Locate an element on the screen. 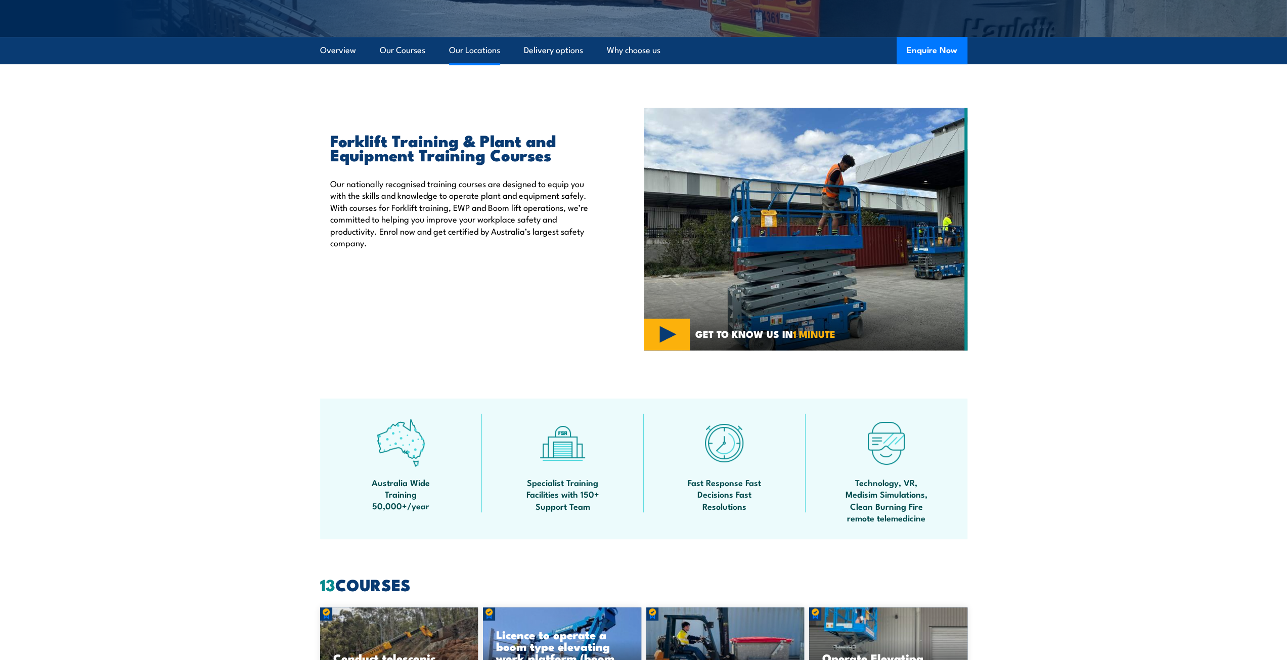 This screenshot has height=660, width=1287. h2: Forklift Training & Plant and Equipment Training Courses is located at coordinates (464, 147).